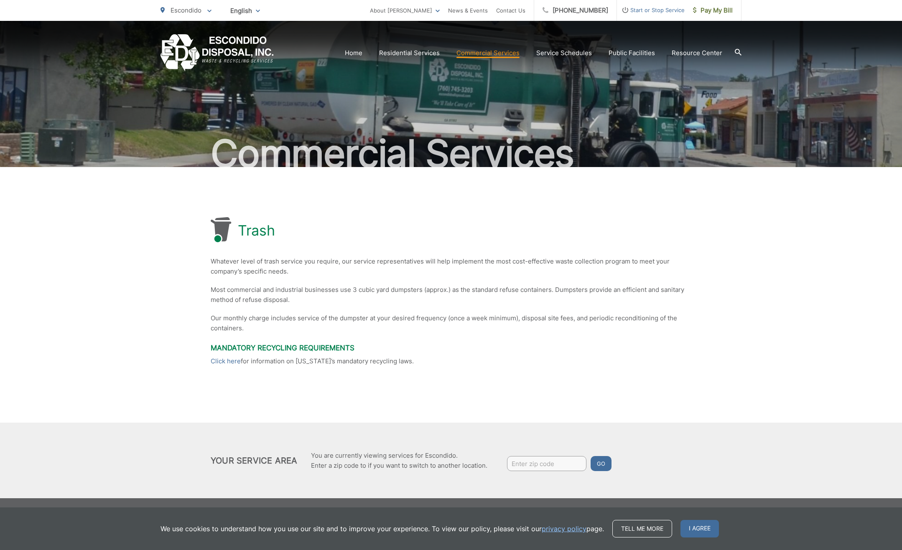 Image resolution: width=902 pixels, height=550 pixels. I want to click on a: Click here, so click(226, 362).